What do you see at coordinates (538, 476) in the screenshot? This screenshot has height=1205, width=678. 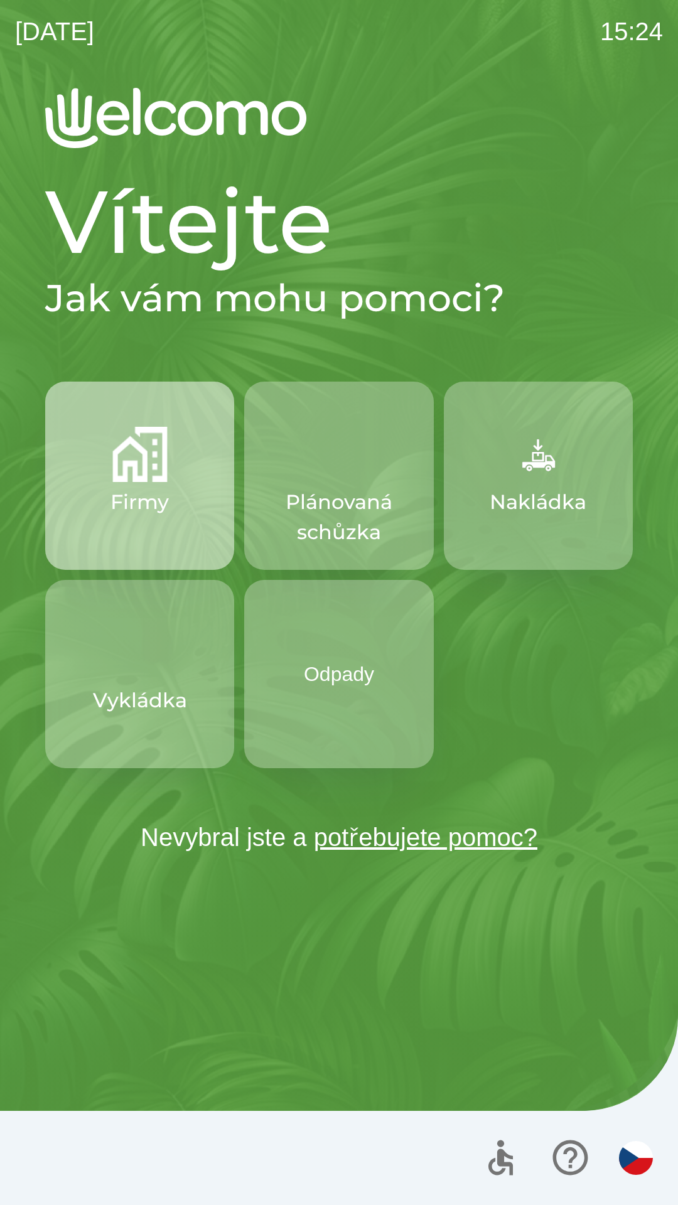 I see `button: Nakládka` at bounding box center [538, 476].